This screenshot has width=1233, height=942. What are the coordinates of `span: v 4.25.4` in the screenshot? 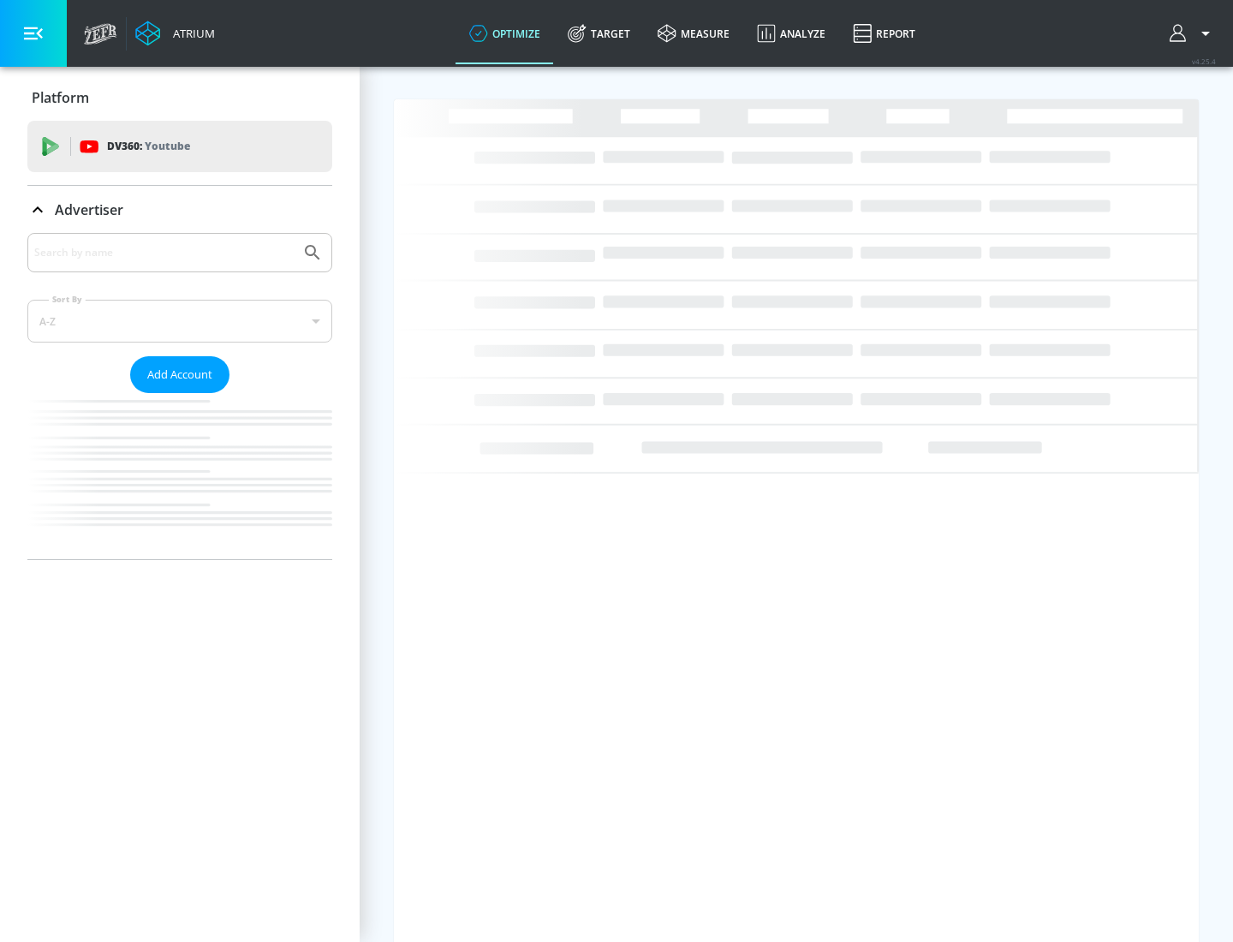 It's located at (1204, 61).